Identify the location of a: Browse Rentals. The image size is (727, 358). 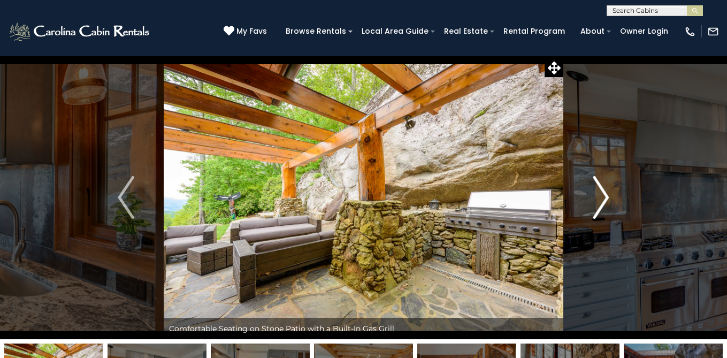
(316, 31).